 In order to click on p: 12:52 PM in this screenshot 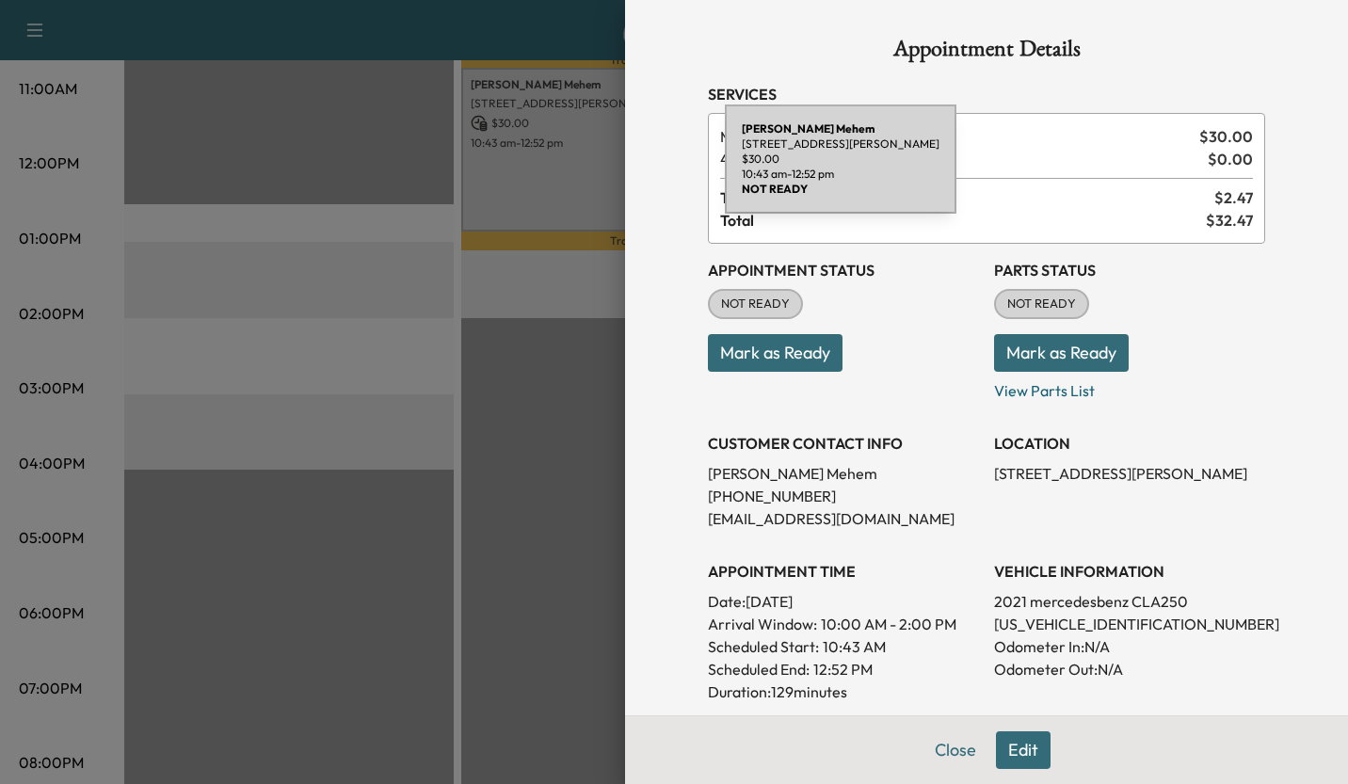, I will do `click(842, 669)`.